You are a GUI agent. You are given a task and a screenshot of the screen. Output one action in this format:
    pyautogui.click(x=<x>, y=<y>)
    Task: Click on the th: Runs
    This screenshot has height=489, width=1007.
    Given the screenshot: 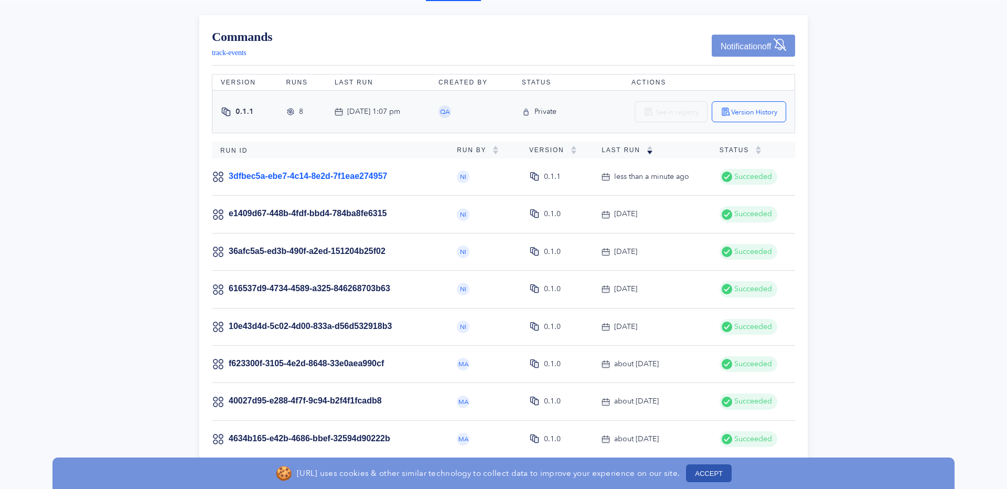 What is the action you would take?
    pyautogui.click(x=302, y=82)
    